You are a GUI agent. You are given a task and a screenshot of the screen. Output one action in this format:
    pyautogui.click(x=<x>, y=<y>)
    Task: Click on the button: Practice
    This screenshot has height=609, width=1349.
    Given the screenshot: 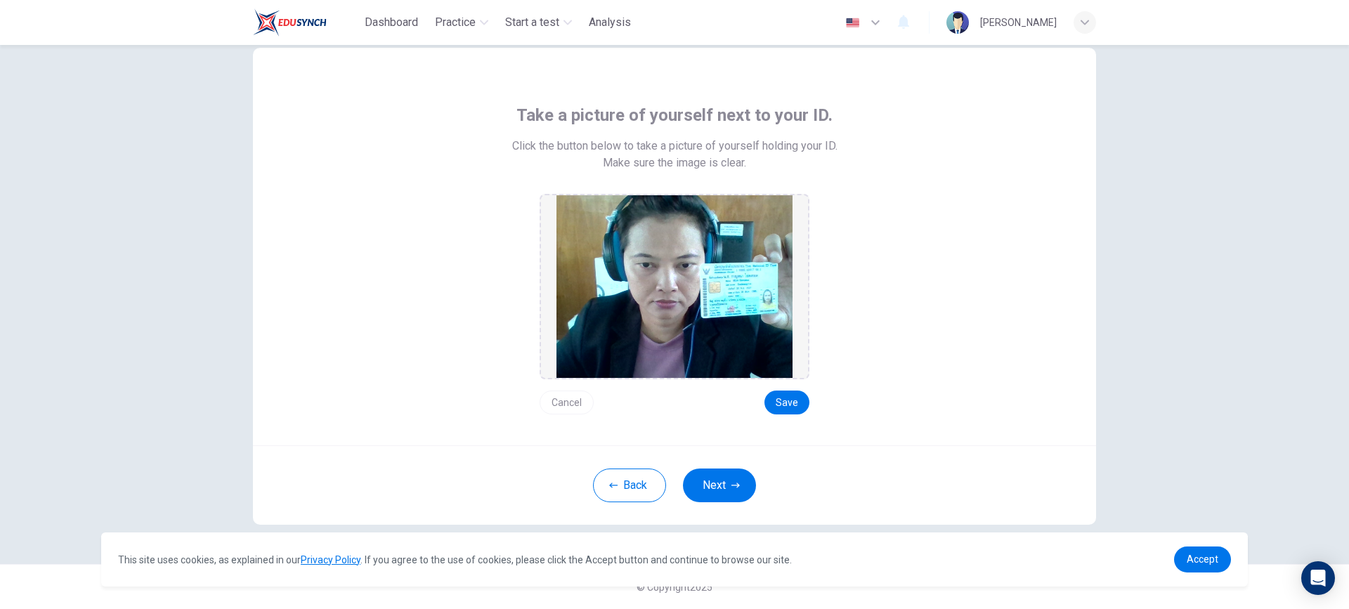 What is the action you would take?
    pyautogui.click(x=462, y=22)
    